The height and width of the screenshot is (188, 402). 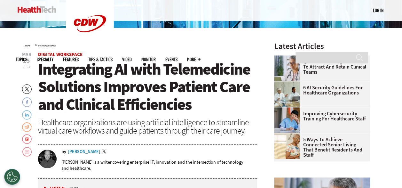 I want to click on a: 6 AI Security Guidelines for Healthcare Organizations, so click(x=320, y=90).